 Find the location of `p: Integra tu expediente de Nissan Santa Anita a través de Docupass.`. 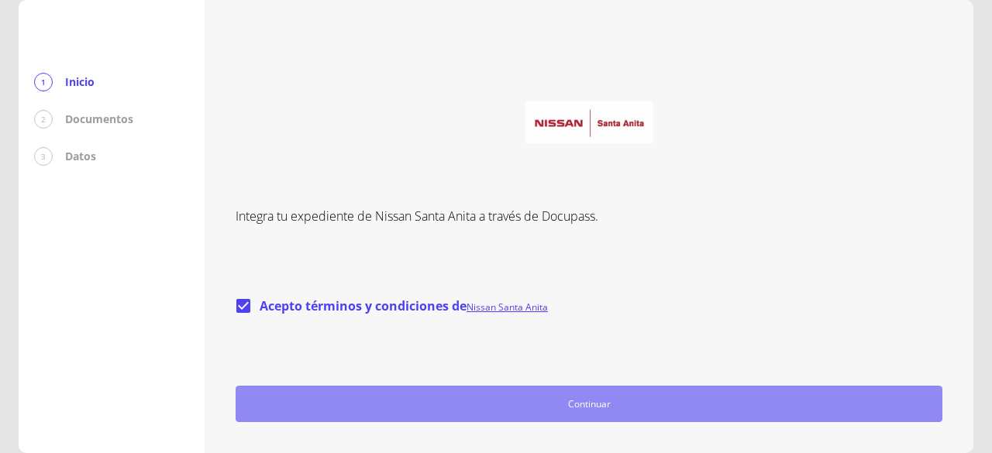

p: Integra tu expediente de Nissan Santa Anita a través de Docupass. is located at coordinates (589, 216).